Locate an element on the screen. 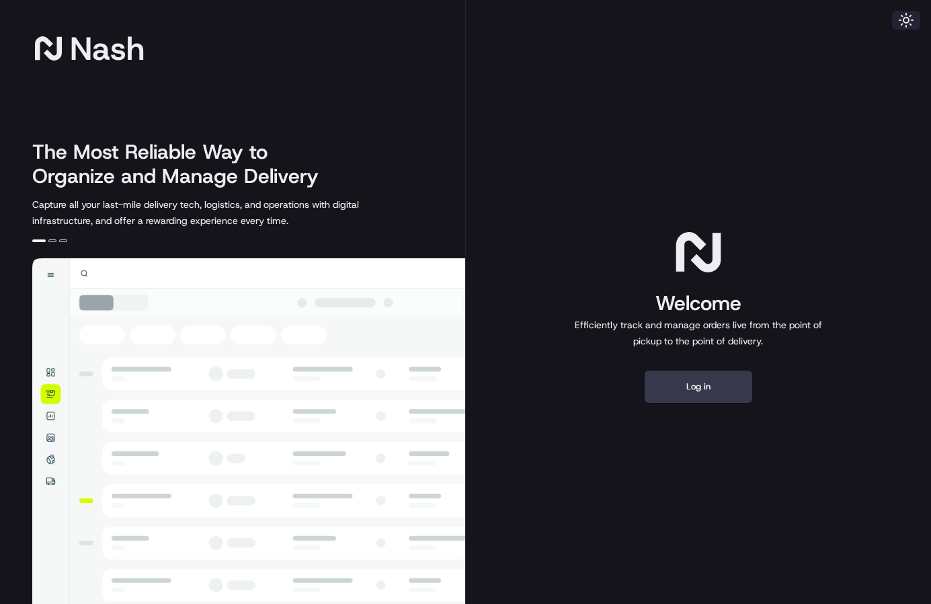 This screenshot has height=604, width=931. p: Capture all your last-mile delivery tech, logistics, and operations with digital infrastructure, ... is located at coordinates (226, 212).